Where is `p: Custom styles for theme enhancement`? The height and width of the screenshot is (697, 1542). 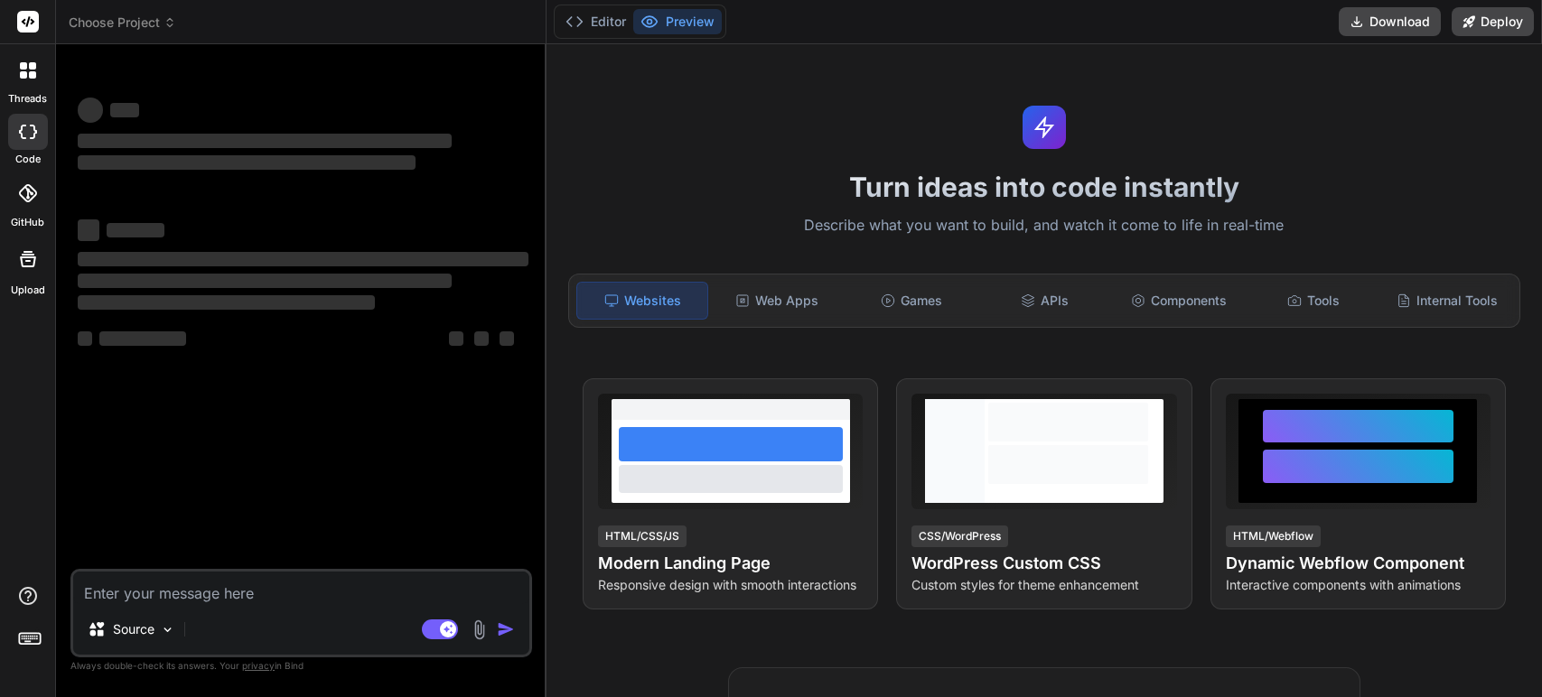
p: Custom styles for theme enhancement is located at coordinates (1043, 585).